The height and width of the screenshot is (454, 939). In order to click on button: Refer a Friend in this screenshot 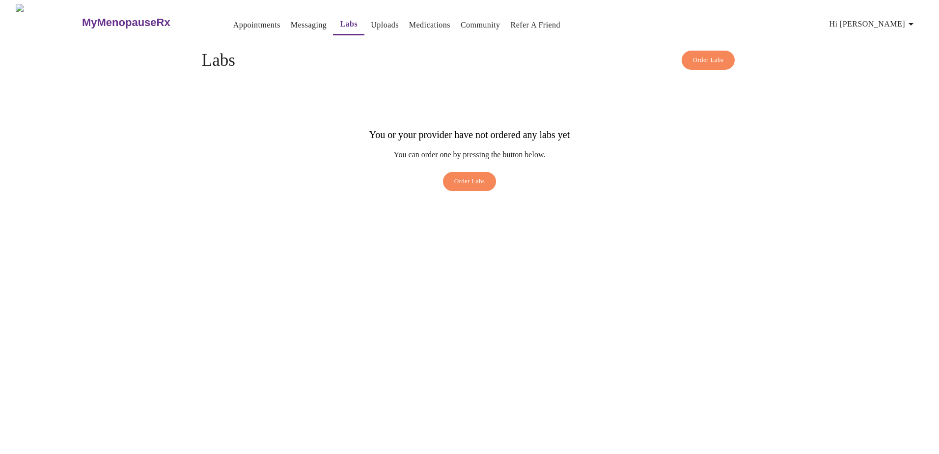, I will do `click(536, 25)`.